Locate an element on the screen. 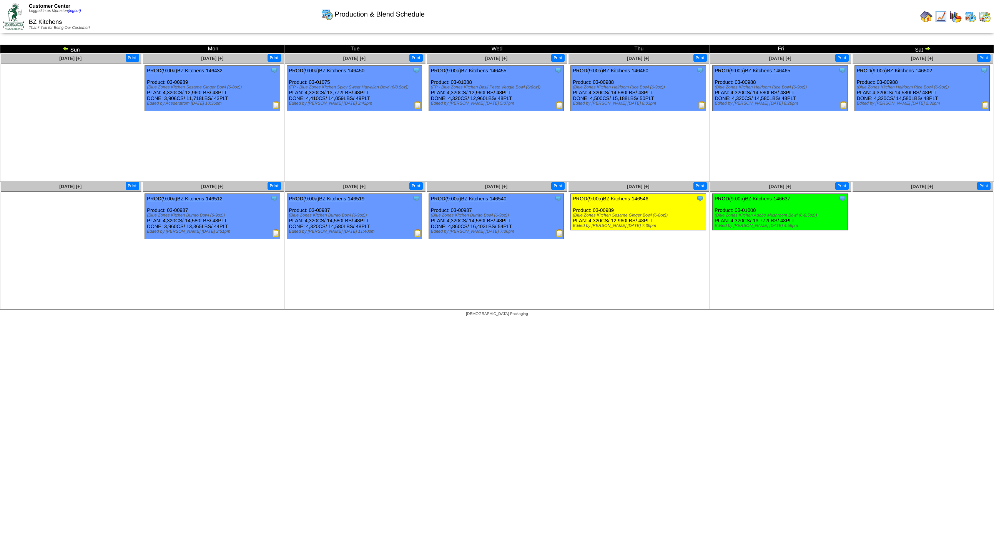 The image size is (994, 540). a: PROD(9:00a)BZ Kitchens-146546 is located at coordinates (611, 198).